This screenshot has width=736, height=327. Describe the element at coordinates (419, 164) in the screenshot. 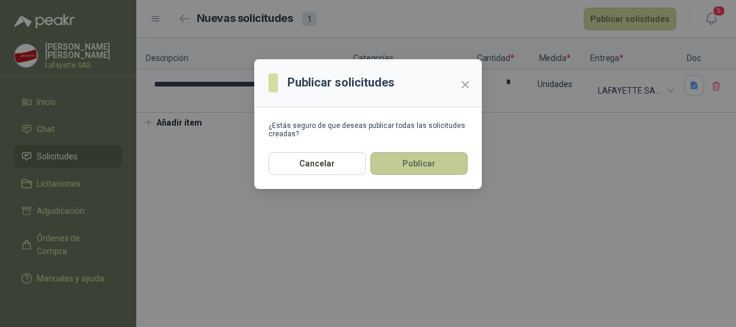

I see `button: Publicar` at that location.